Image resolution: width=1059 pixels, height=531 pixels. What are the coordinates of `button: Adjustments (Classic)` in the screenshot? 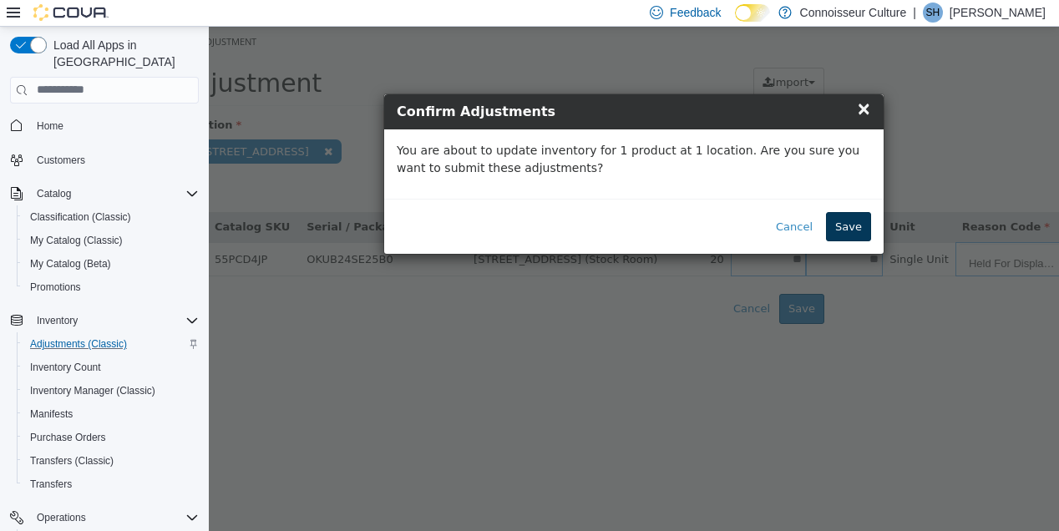 It's located at (111, 344).